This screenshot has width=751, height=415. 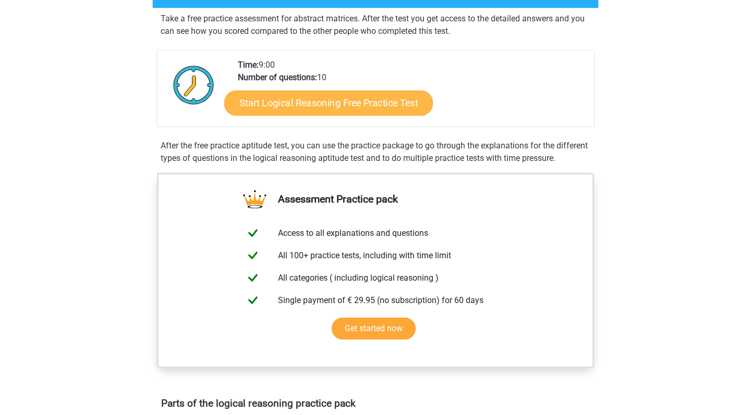 I want to click on p: Take a free practice assessment for abstract matrices. After the test you get access to the detai..., so click(x=375, y=25).